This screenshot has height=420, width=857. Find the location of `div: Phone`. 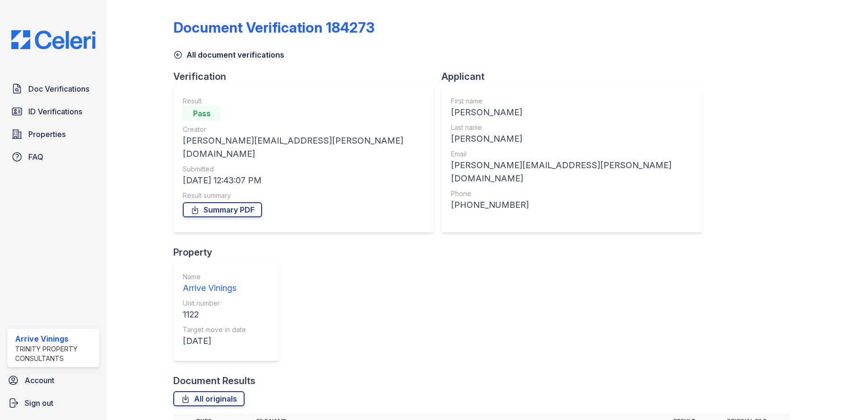

div: Phone is located at coordinates (572, 194).